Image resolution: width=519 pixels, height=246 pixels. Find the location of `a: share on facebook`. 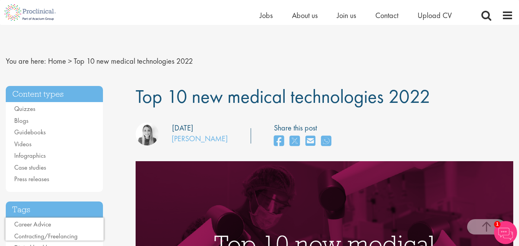

a: share on facebook is located at coordinates (279, 141).